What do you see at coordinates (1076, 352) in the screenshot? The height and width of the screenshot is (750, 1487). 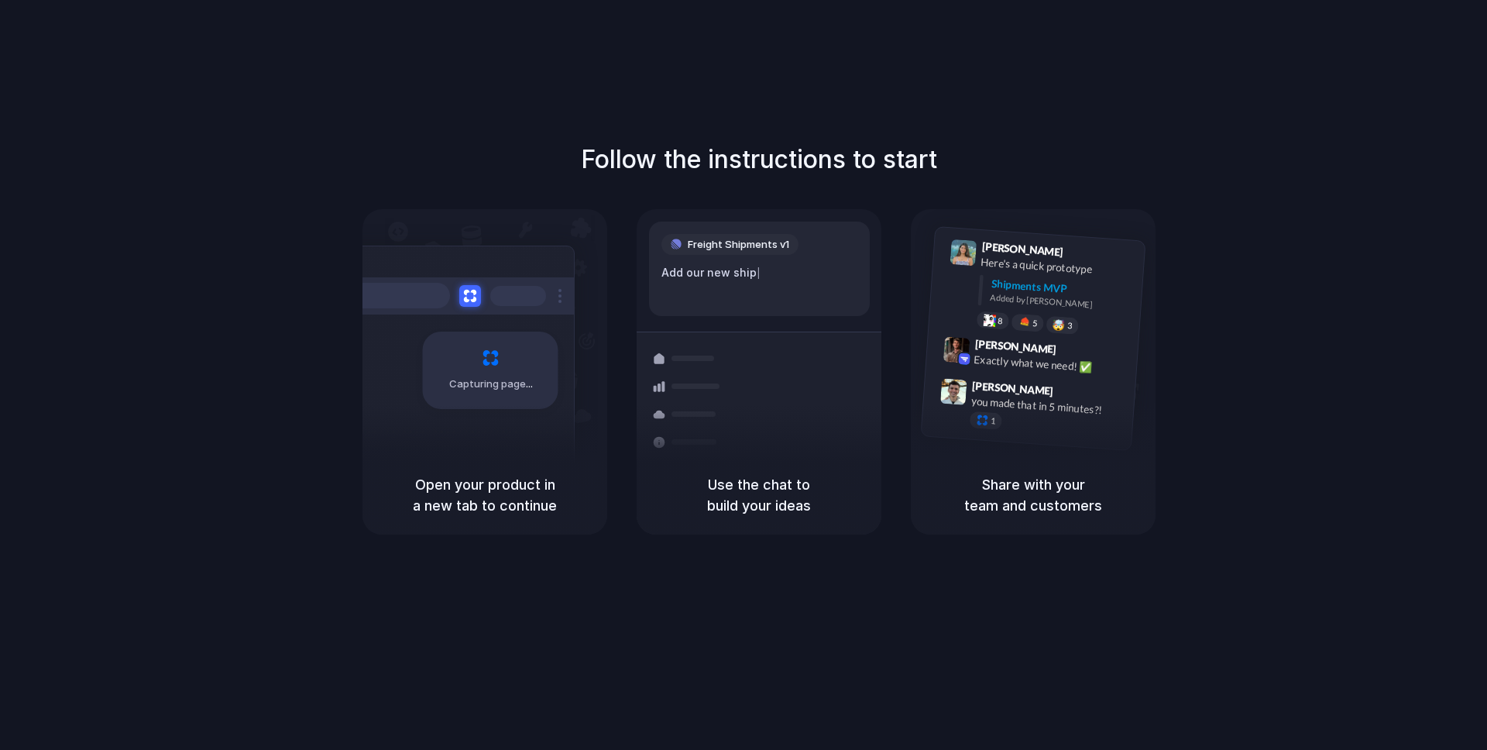 I see `span: 9:42 AM` at bounding box center [1076, 352].